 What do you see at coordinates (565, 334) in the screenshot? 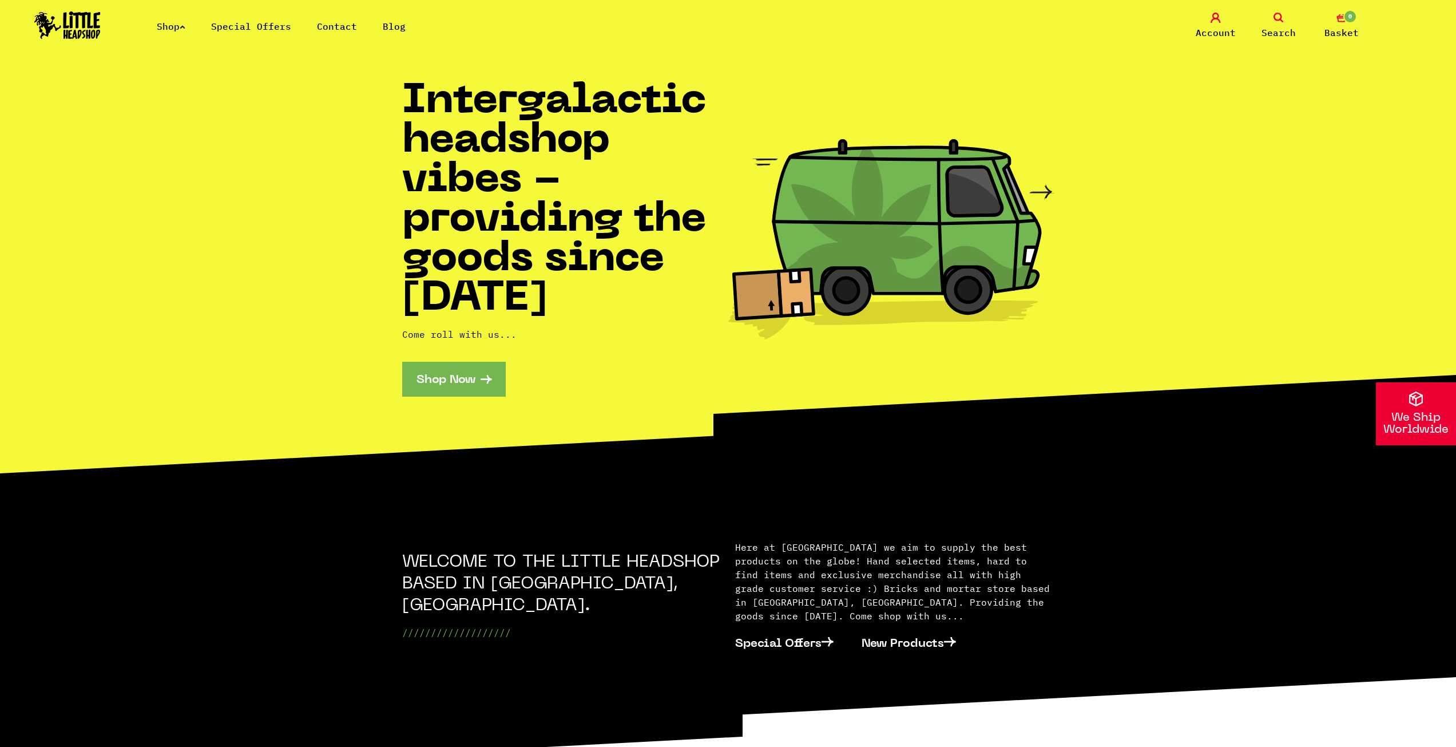
I see `p: Come roll with us...` at bounding box center [565, 334].